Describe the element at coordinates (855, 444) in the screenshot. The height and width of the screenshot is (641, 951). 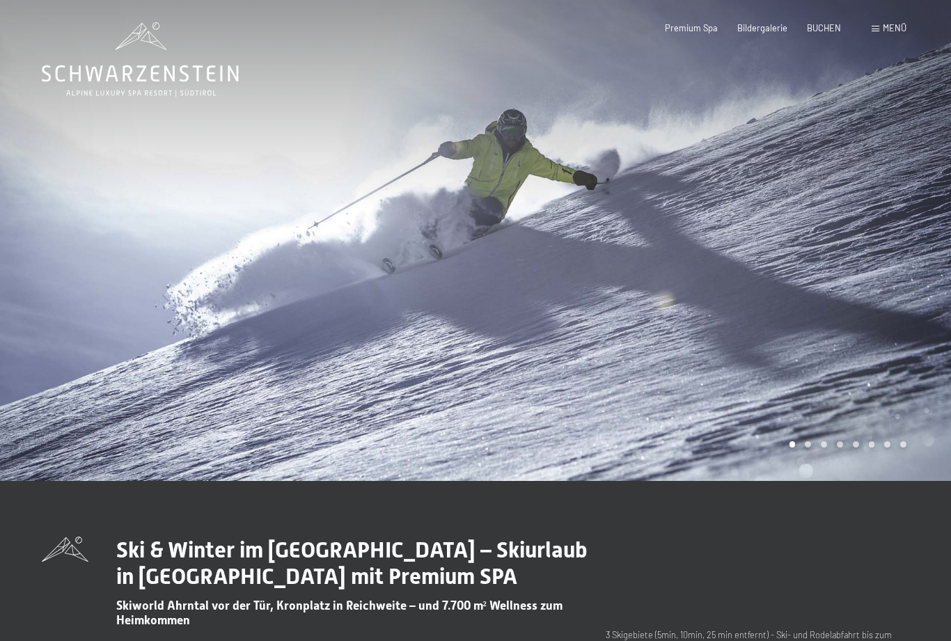
I see `div: Carousel Page 5` at that location.